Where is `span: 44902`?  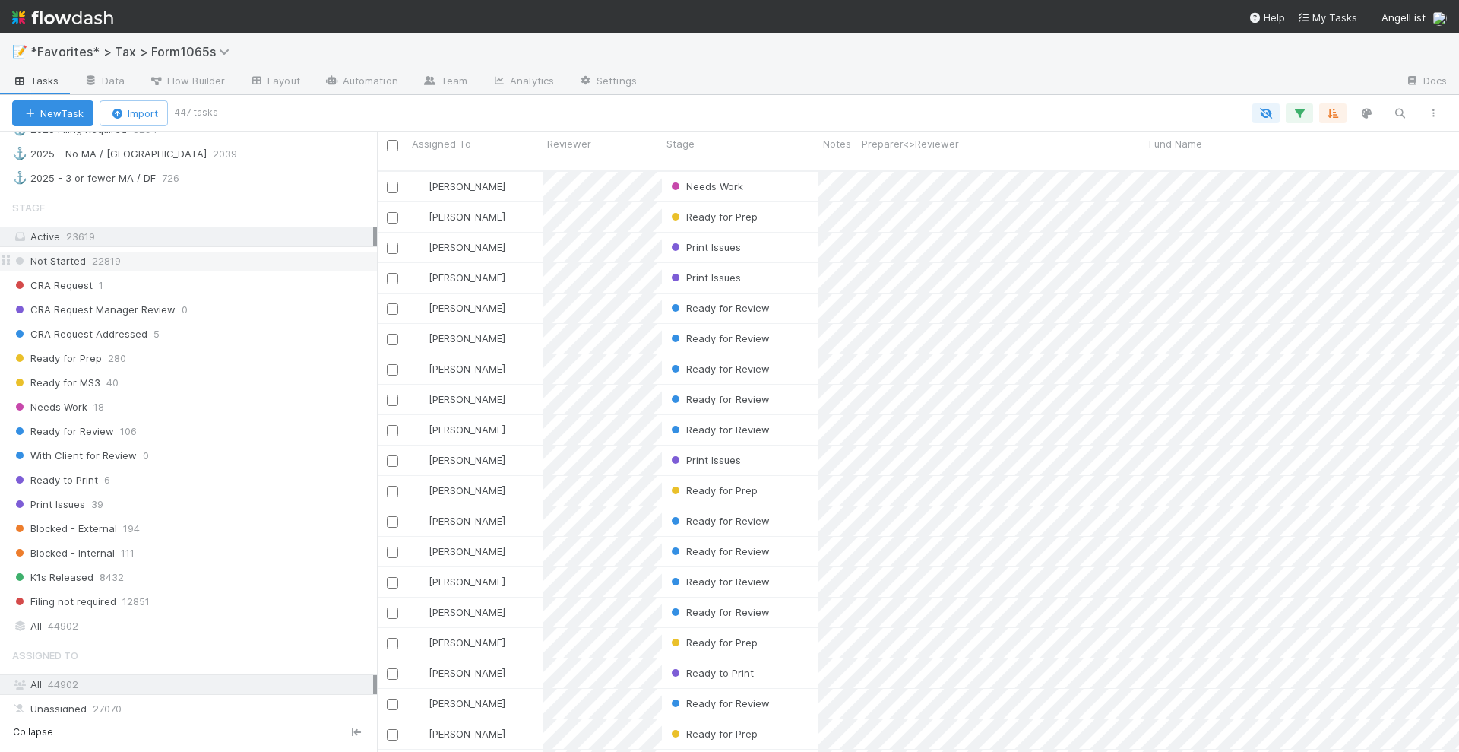 span: 44902 is located at coordinates (63, 684).